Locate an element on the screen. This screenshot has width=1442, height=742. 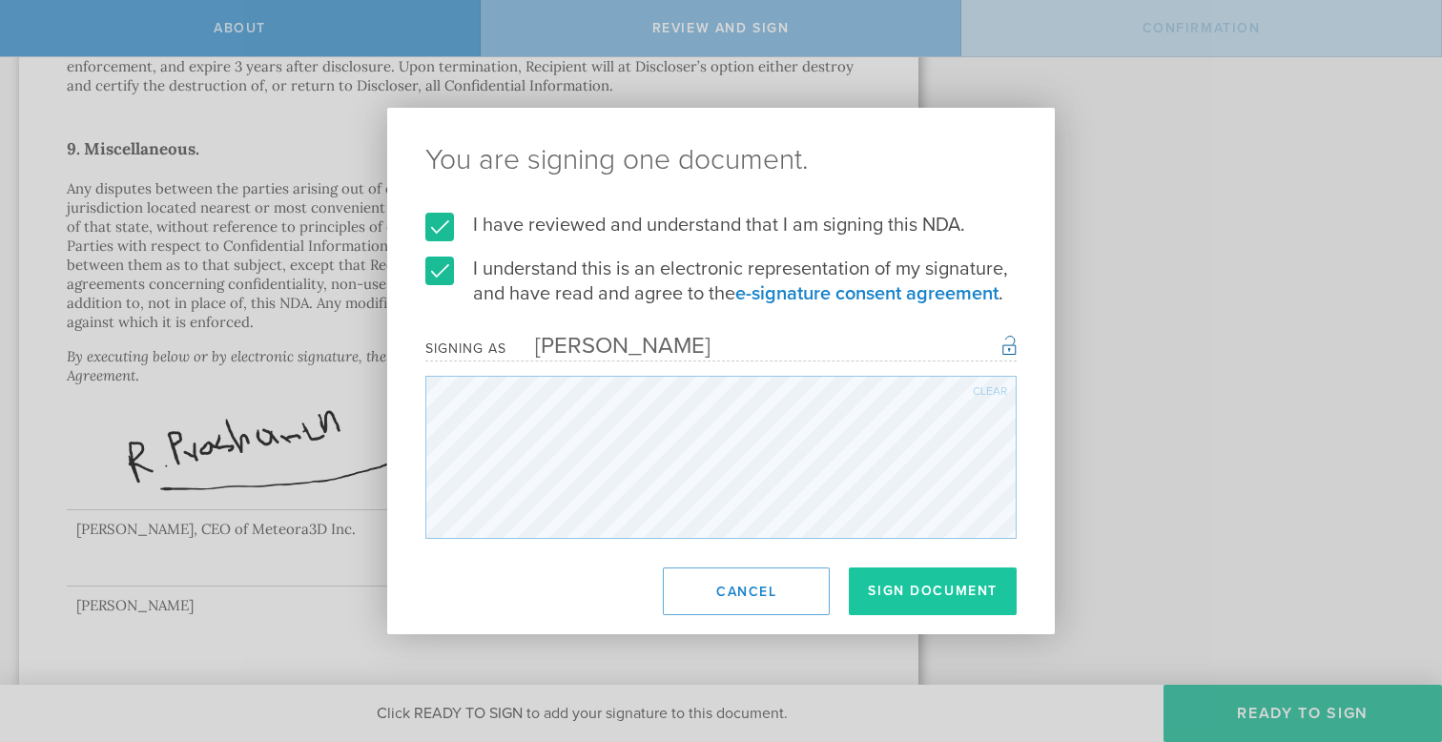
div: Signing as is located at coordinates (465, 348).